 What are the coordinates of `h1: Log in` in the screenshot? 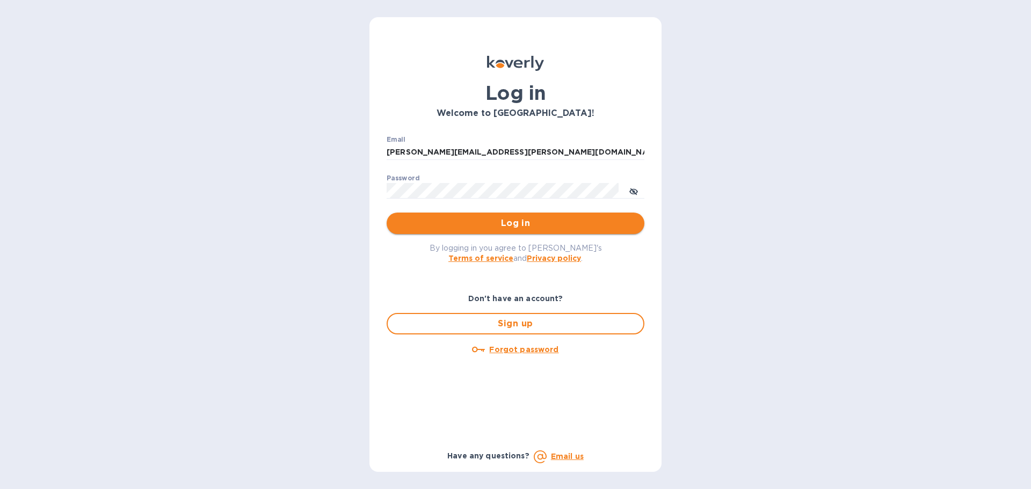 It's located at (516, 93).